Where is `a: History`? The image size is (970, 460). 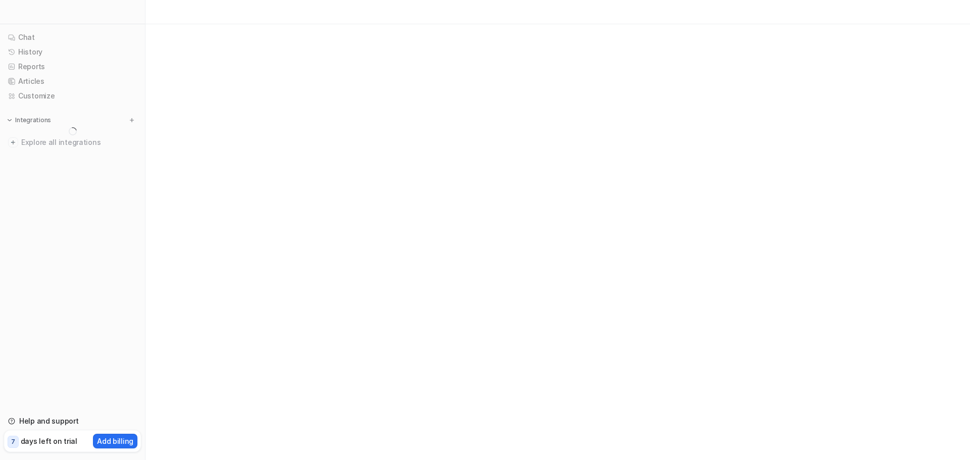
a: History is located at coordinates (72, 52).